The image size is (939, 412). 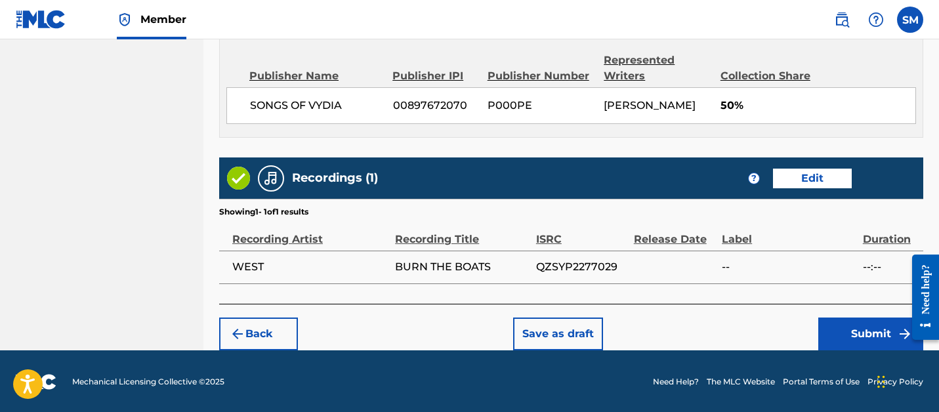 What do you see at coordinates (876, 20) in the screenshot?
I see `div: Help` at bounding box center [876, 20].